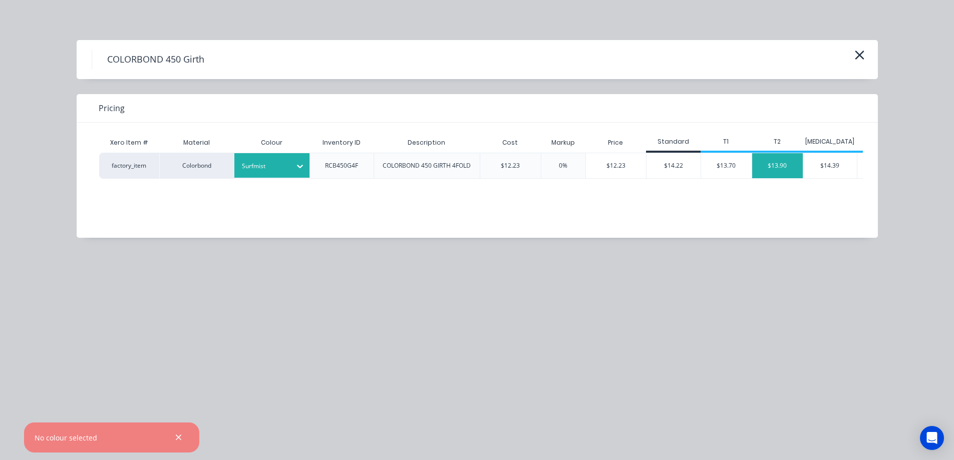 The height and width of the screenshot is (460, 954). What do you see at coordinates (155, 60) in the screenshot?
I see `h4: COLORBOND 450 Girth` at bounding box center [155, 60].